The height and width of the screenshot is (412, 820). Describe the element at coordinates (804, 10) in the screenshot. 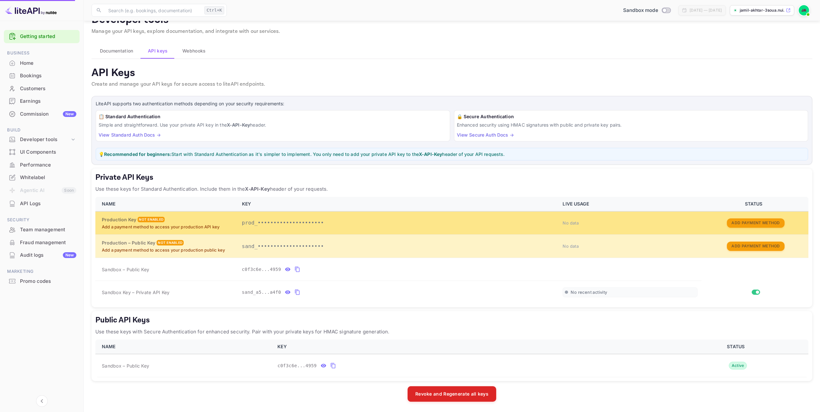

I see `img: Jamil Akhtar` at that location.